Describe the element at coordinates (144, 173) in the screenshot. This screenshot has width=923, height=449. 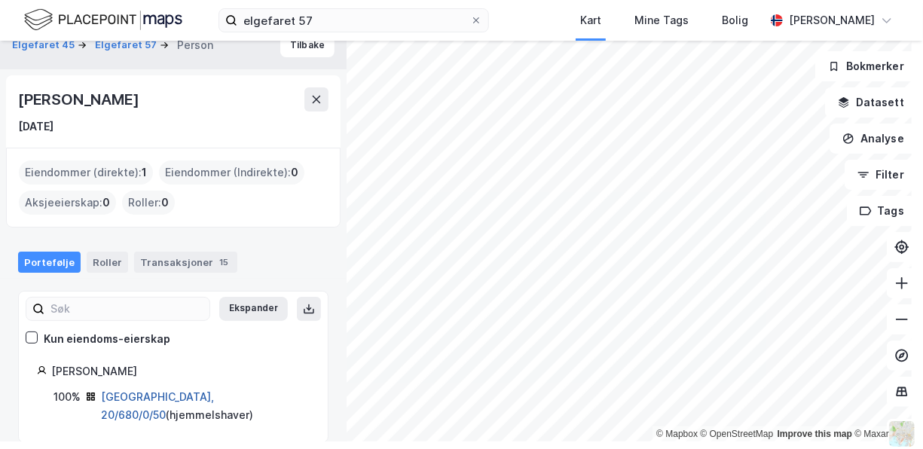
I see `span: 1` at that location.